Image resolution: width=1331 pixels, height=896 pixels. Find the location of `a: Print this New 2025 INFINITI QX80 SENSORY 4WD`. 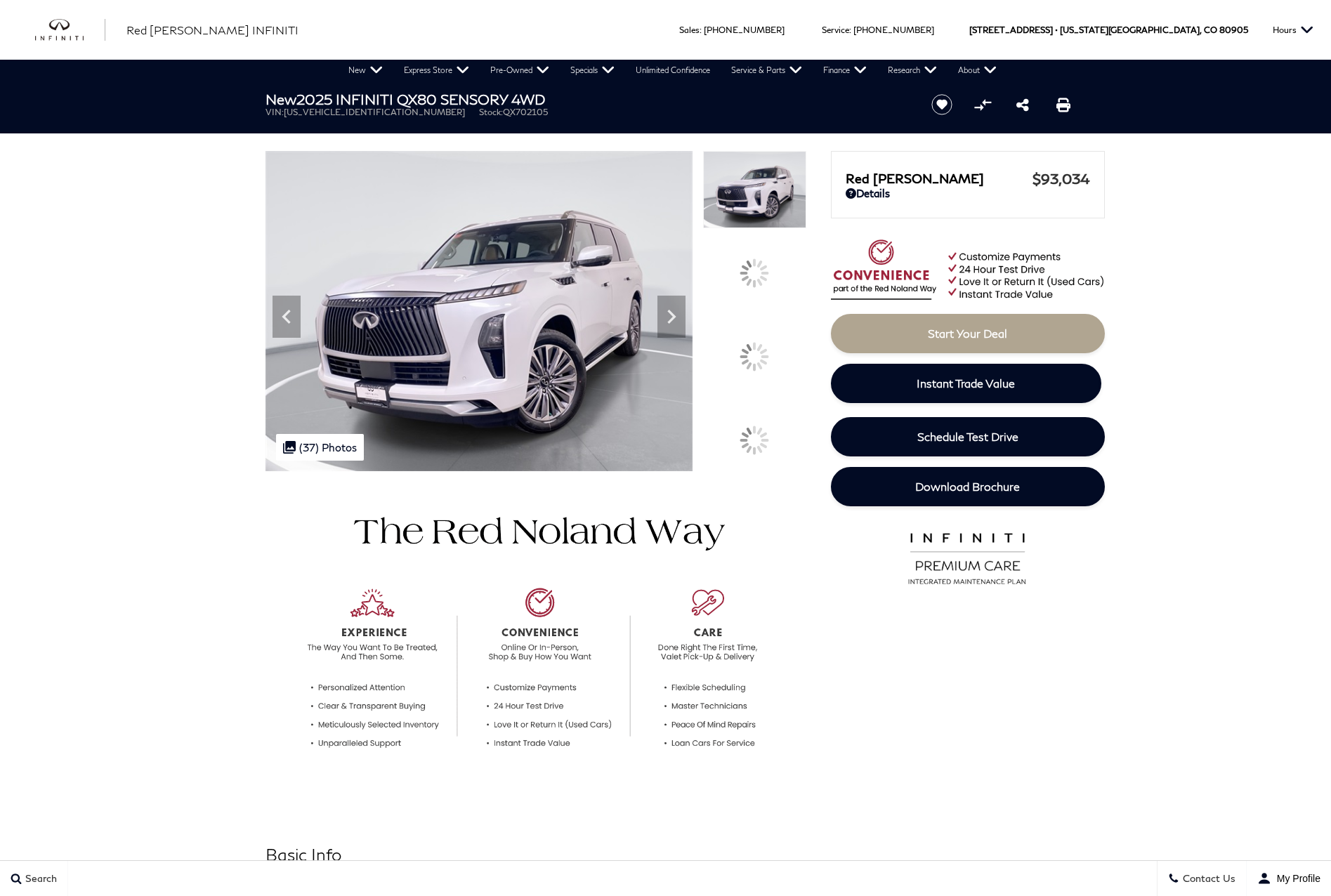

a: Print this New 2025 INFINITI QX80 SENSORY 4WD is located at coordinates (1063, 104).